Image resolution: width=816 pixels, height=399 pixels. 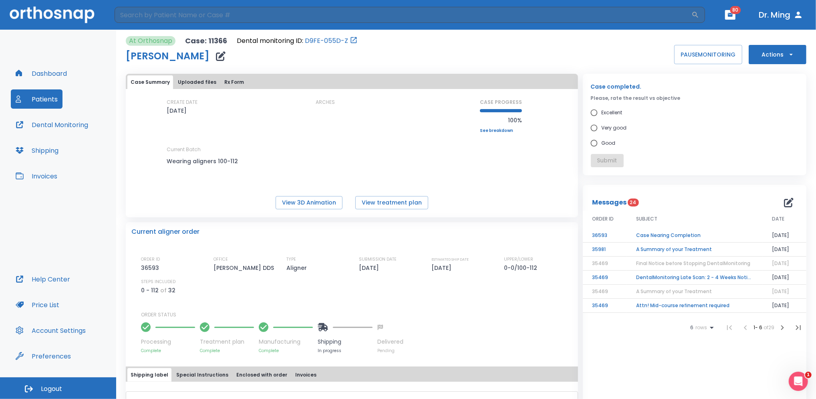 What do you see at coordinates (150, 82) in the screenshot?
I see `button: Case Summary` at bounding box center [150, 82].